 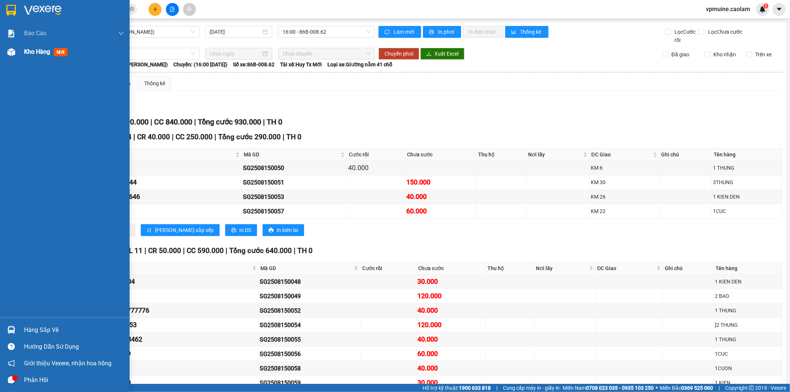 What do you see at coordinates (724, 54) in the screenshot?
I see `span: Kho nhận` at bounding box center [724, 54].